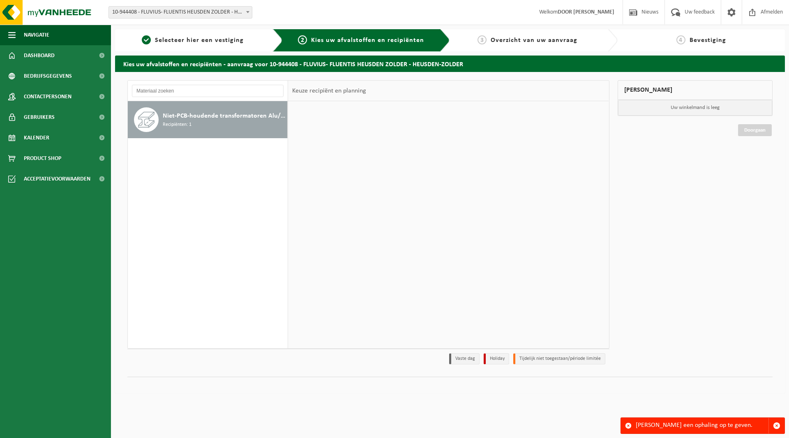  Describe the element at coordinates (181, 12) in the screenshot. I see `span: 10-944408 - FLUVIUS- FLUENTIS HEUSDEN ZOLDER - HEUSDEN-ZOLDER` at that location.